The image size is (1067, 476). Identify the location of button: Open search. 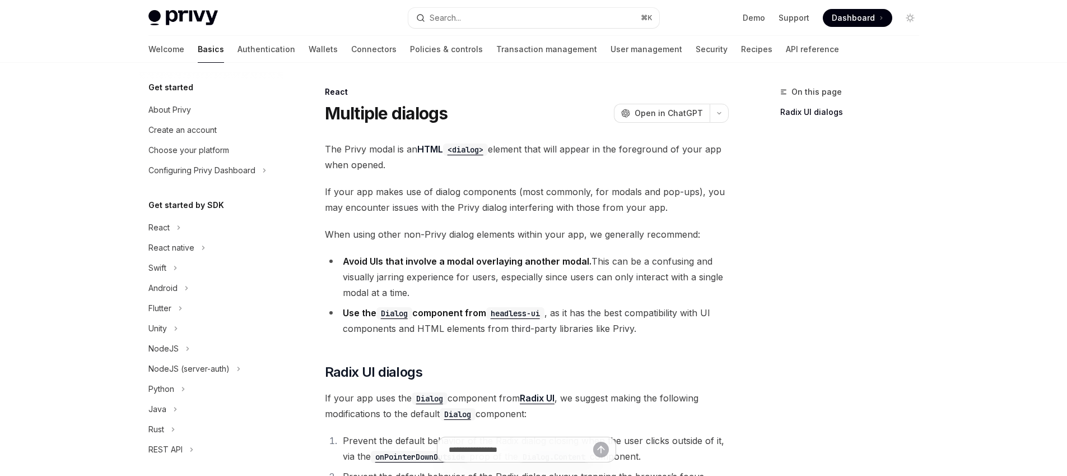
(534, 18).